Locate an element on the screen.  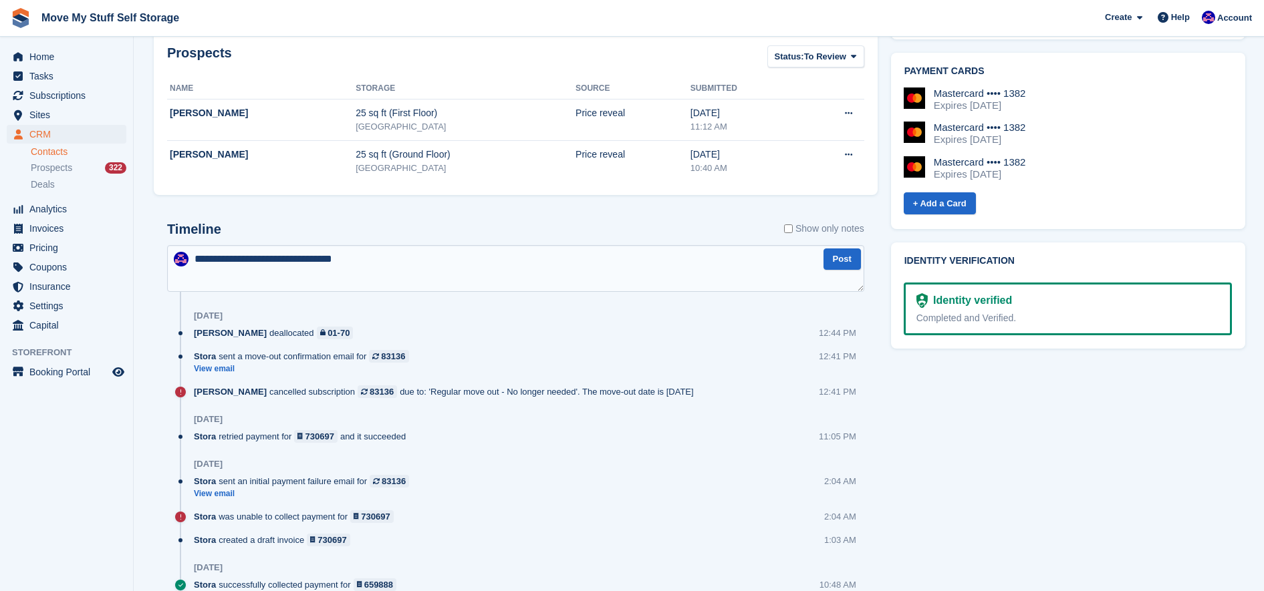
img: stora-icon-8386f47178a22dfd0bd8f6a31ec36ba5ce8667c1dd55bd0f319d3a0aa187defe.svg is located at coordinates (21, 18).